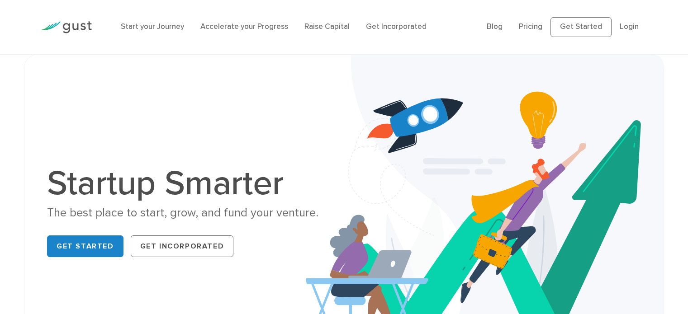 This screenshot has width=688, height=314. What do you see at coordinates (66, 27) in the screenshot?
I see `img: Gust Logo` at bounding box center [66, 27].